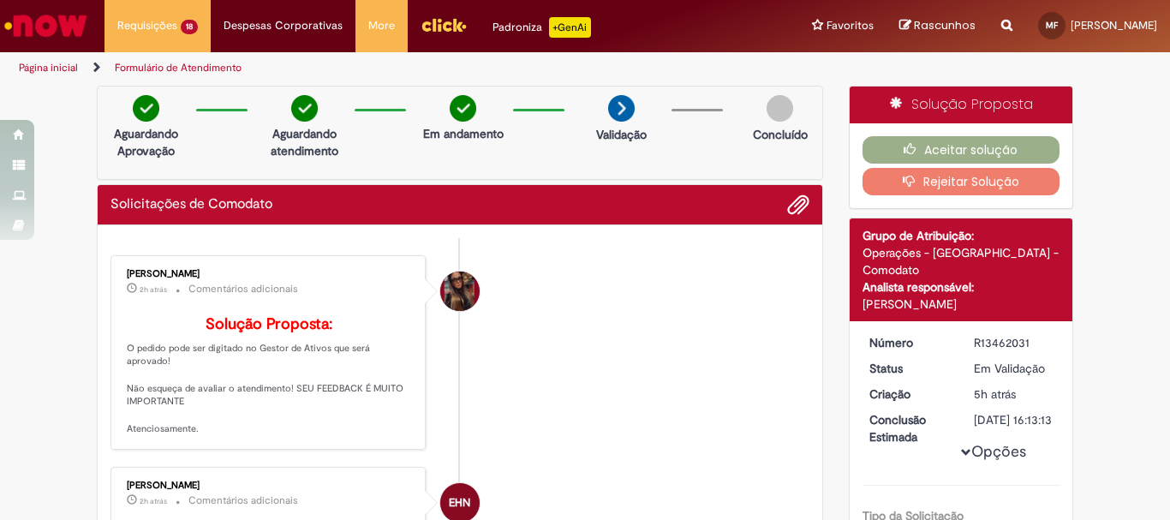 Image resolution: width=1170 pixels, height=520 pixels. Describe the element at coordinates (1013, 394) in the screenshot. I see `div: 29/08/2025 11:52:44` at that location.